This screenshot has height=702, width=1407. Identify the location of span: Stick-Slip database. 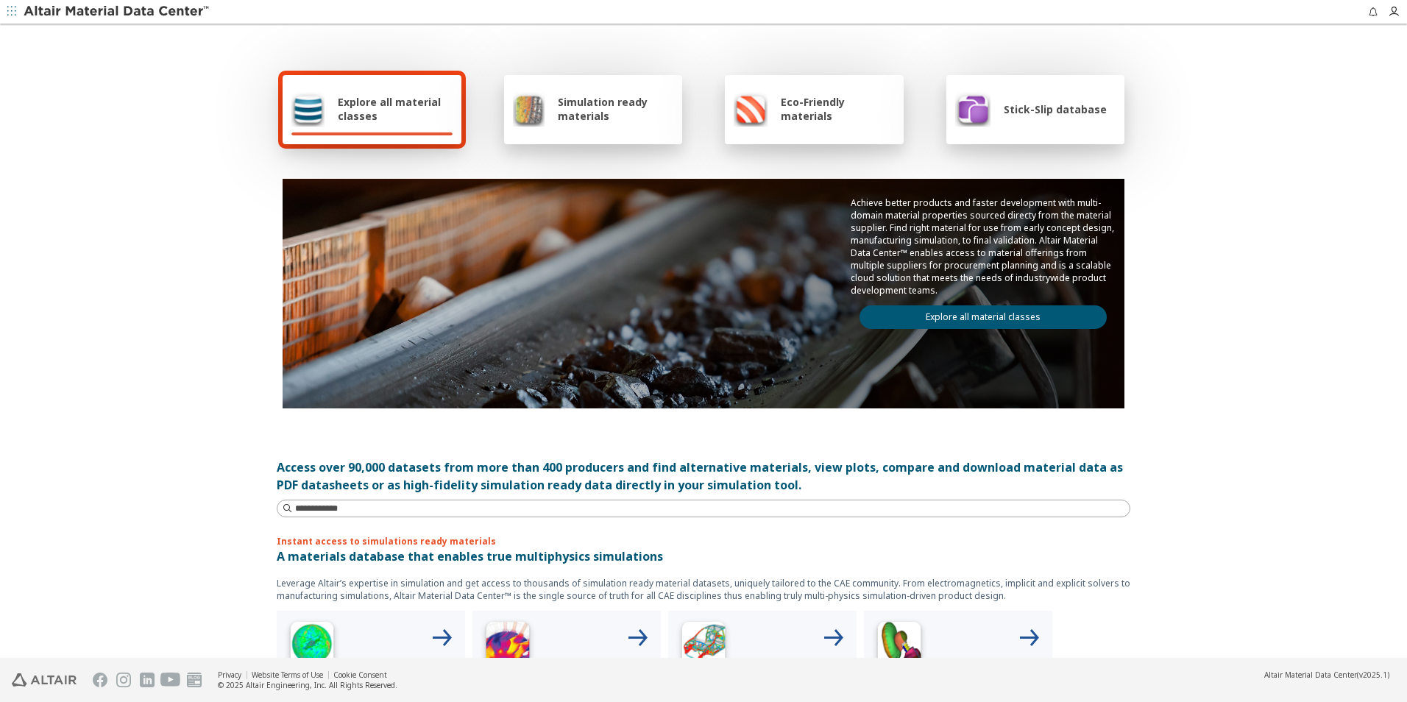
(1055, 109).